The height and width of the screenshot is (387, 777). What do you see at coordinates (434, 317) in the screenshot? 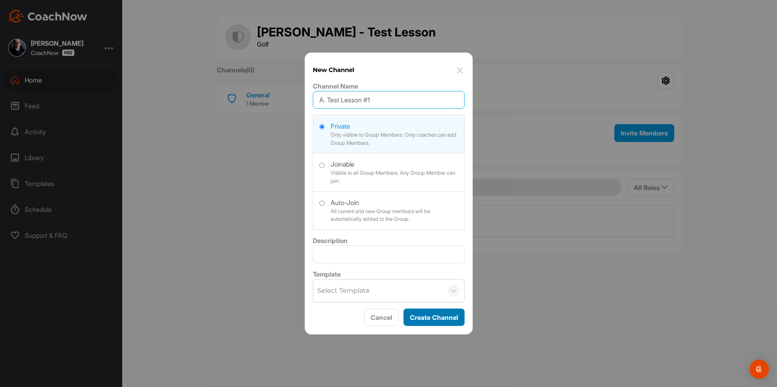
I see `button: Create Channel` at bounding box center [434, 317].